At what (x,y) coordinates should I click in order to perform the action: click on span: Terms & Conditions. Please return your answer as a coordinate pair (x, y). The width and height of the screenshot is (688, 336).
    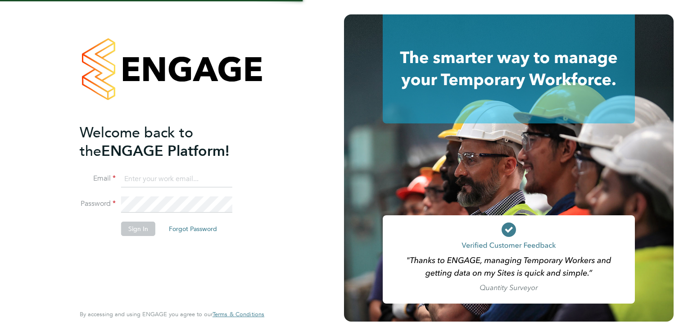
    Looking at the image, I should click on (238, 314).